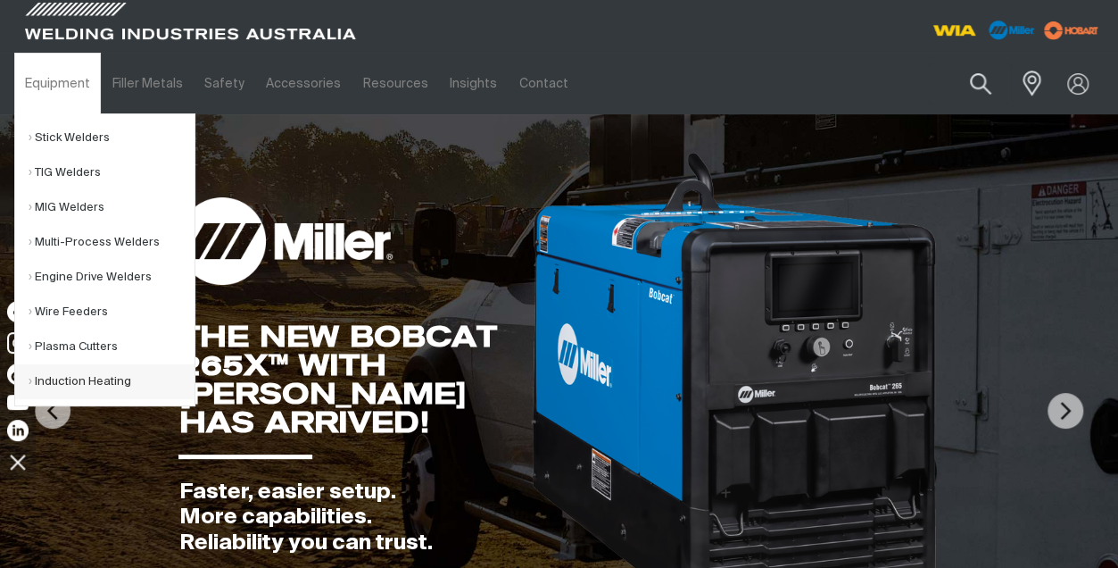 This screenshot has width=1118, height=568. What do you see at coordinates (1065, 410) in the screenshot?
I see `img: NextArrow` at bounding box center [1065, 410].